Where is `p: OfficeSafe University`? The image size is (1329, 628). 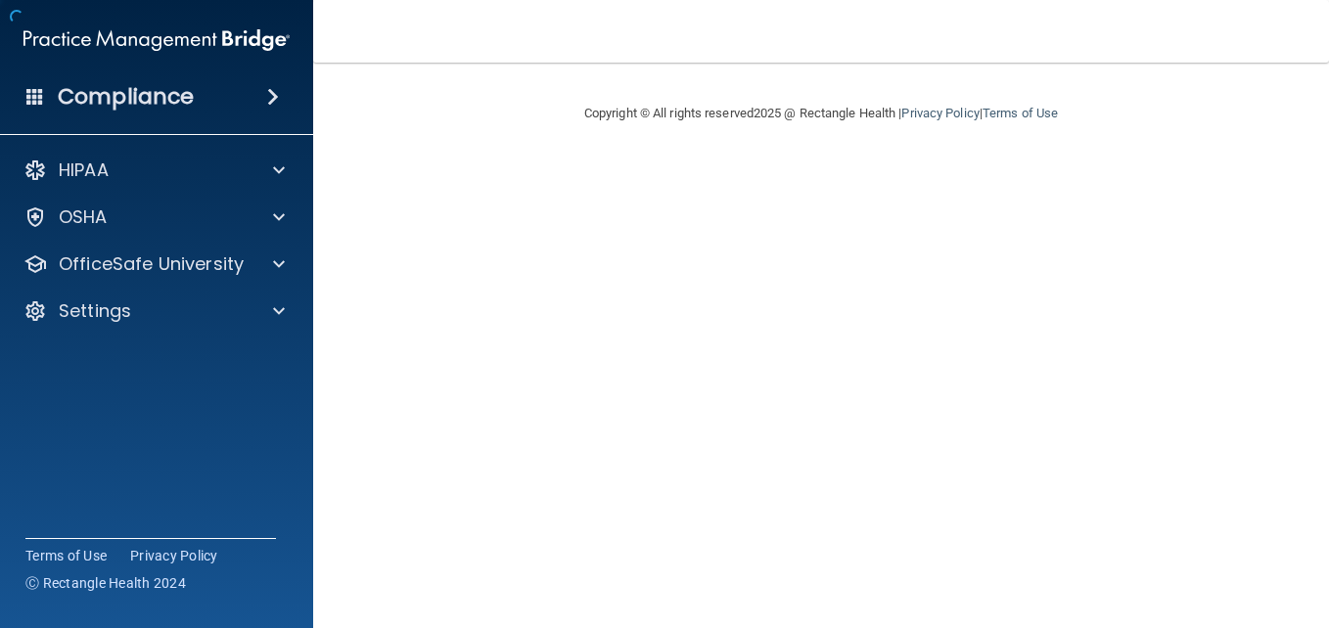 p: OfficeSafe University is located at coordinates (151, 264).